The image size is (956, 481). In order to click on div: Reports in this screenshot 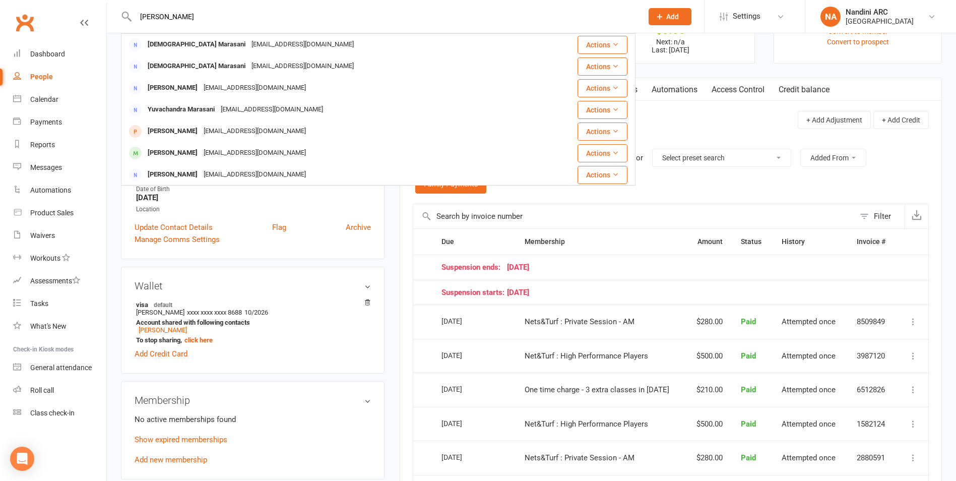, I will do `click(42, 145)`.